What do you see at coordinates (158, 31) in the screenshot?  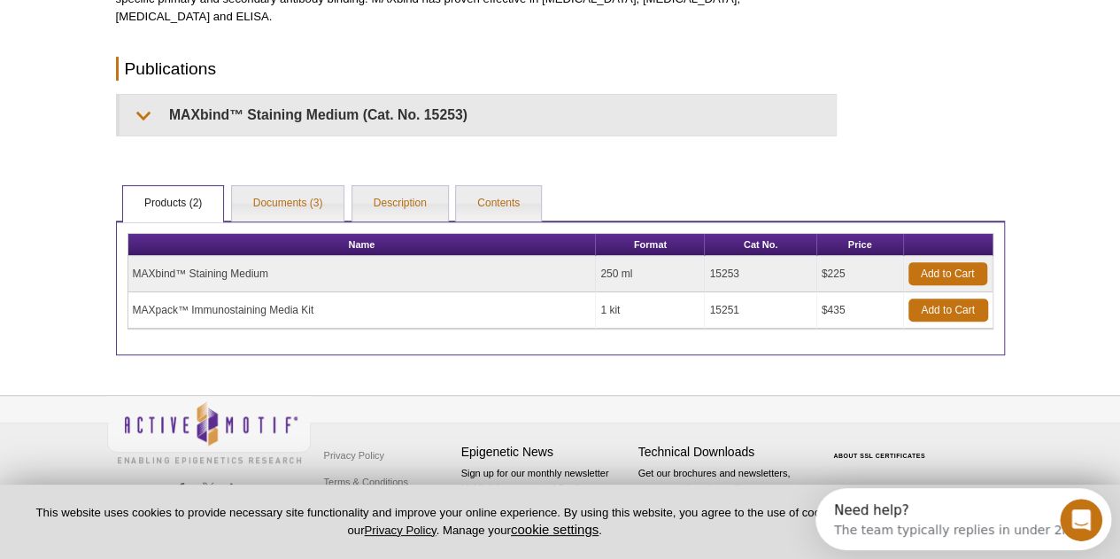 I see `div: Open Intercom Messenger` at bounding box center [158, 31].